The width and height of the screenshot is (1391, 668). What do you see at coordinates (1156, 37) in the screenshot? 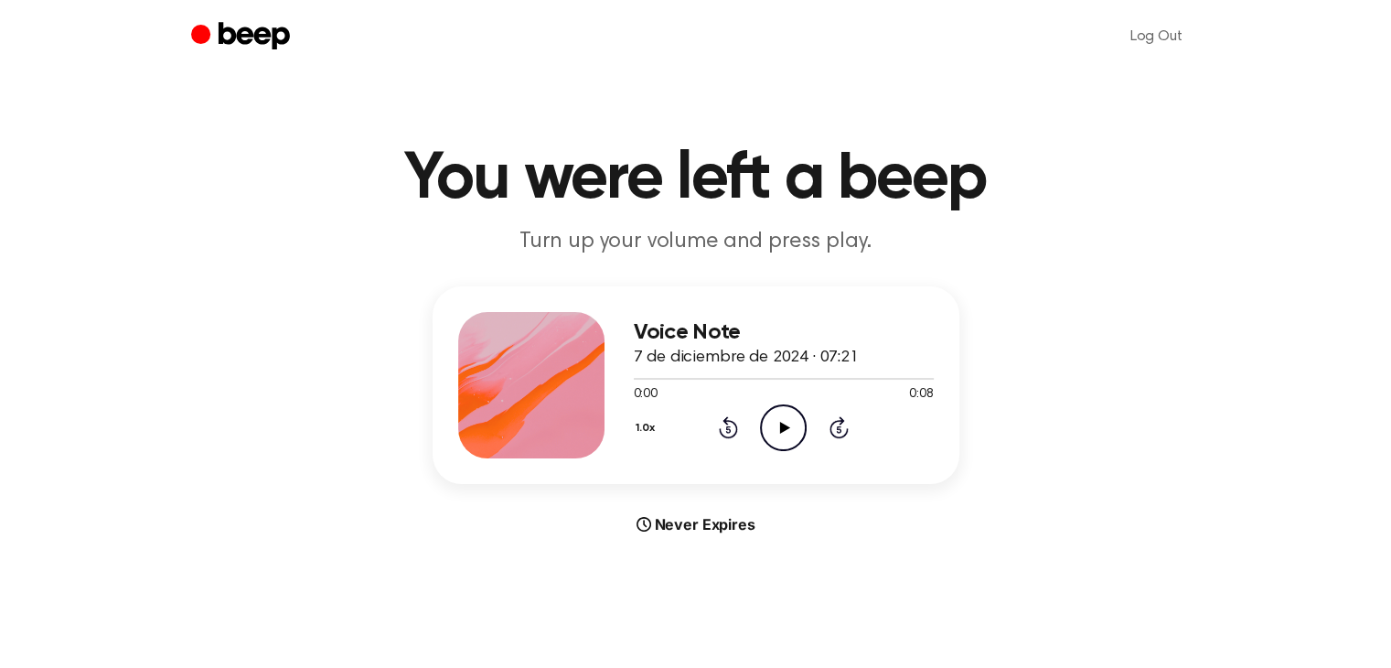
I see `a: Log Out` at bounding box center [1156, 37].